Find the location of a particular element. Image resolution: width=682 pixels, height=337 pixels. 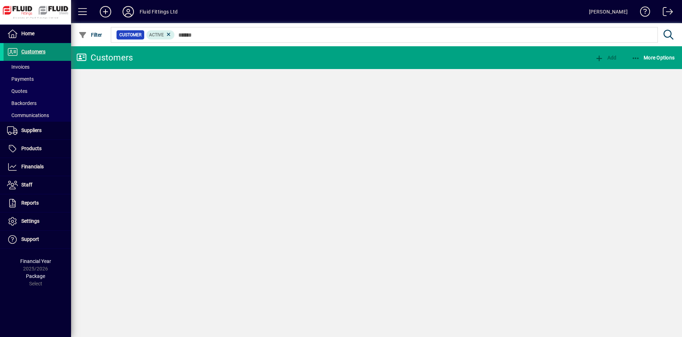

span: Financials is located at coordinates (32, 166).